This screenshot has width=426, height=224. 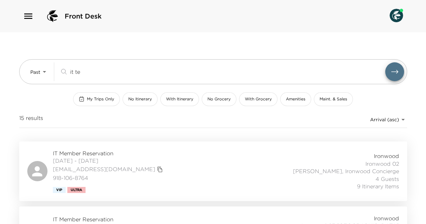 I want to click on span: Vip, so click(x=59, y=190).